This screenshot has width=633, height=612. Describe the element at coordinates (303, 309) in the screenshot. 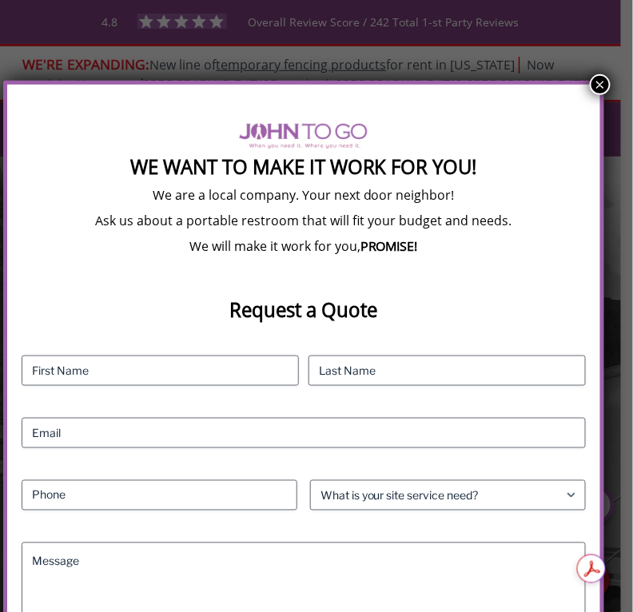

I see `strong: Request a Quote` at that location.